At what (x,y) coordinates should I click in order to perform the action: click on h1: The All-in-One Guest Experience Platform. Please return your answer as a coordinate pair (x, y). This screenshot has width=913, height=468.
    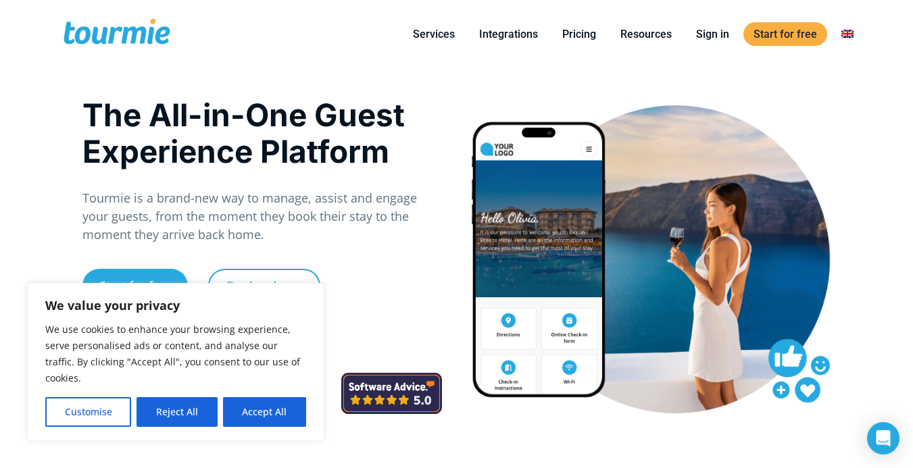
    Looking at the image, I should click on (262, 133).